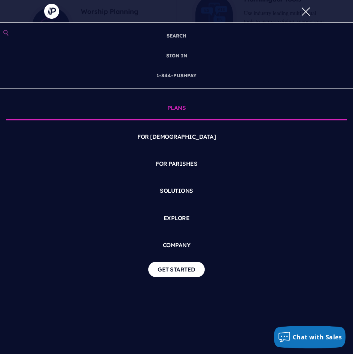 The height and width of the screenshot is (354, 353). What do you see at coordinates (176, 75) in the screenshot?
I see `a: 1-844-PUSHPAY` at bounding box center [176, 75].